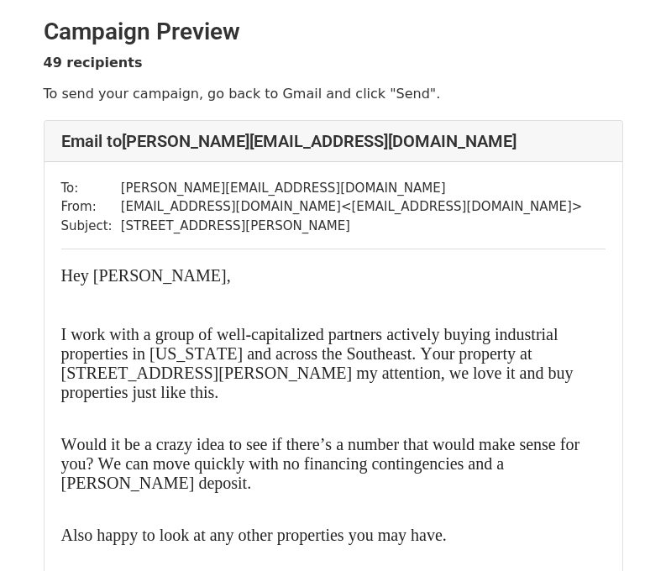  What do you see at coordinates (334, 32) in the screenshot?
I see `h2: Campaign Preview` at bounding box center [334, 32].